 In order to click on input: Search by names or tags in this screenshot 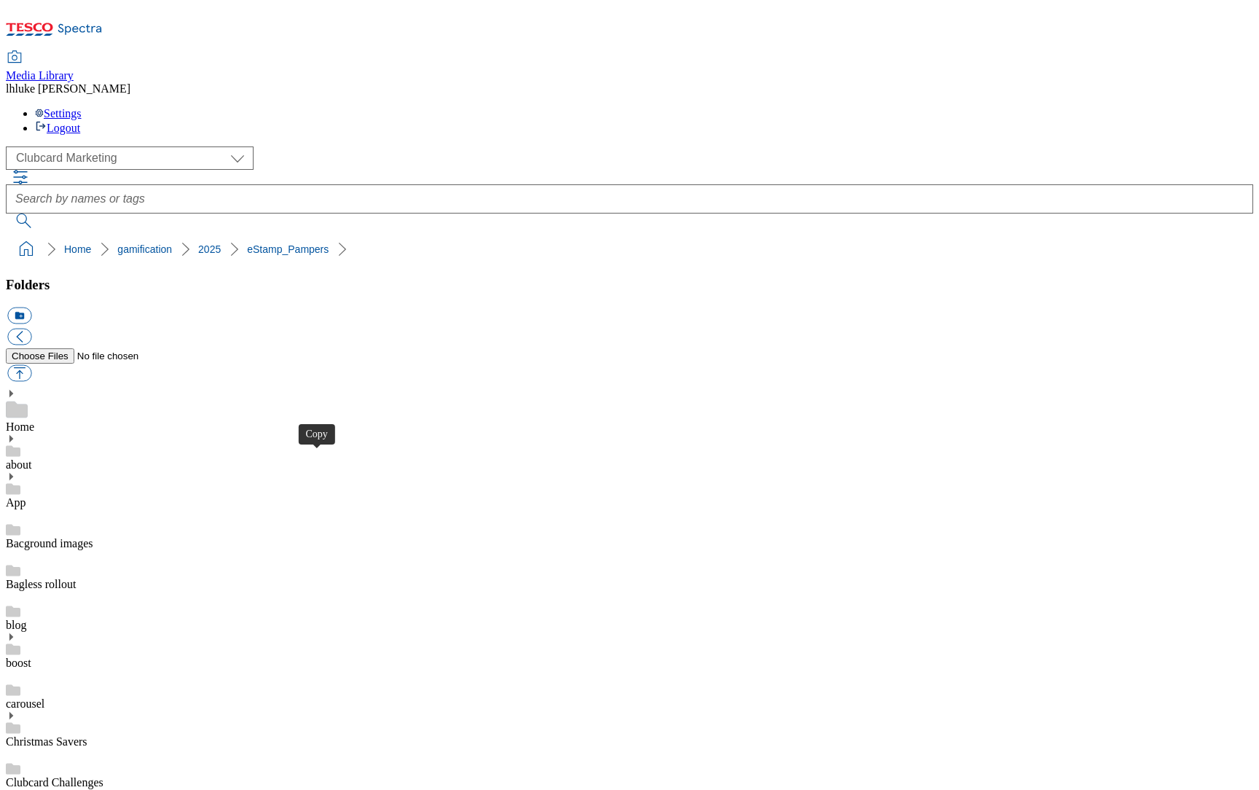, I will do `click(630, 199)`.